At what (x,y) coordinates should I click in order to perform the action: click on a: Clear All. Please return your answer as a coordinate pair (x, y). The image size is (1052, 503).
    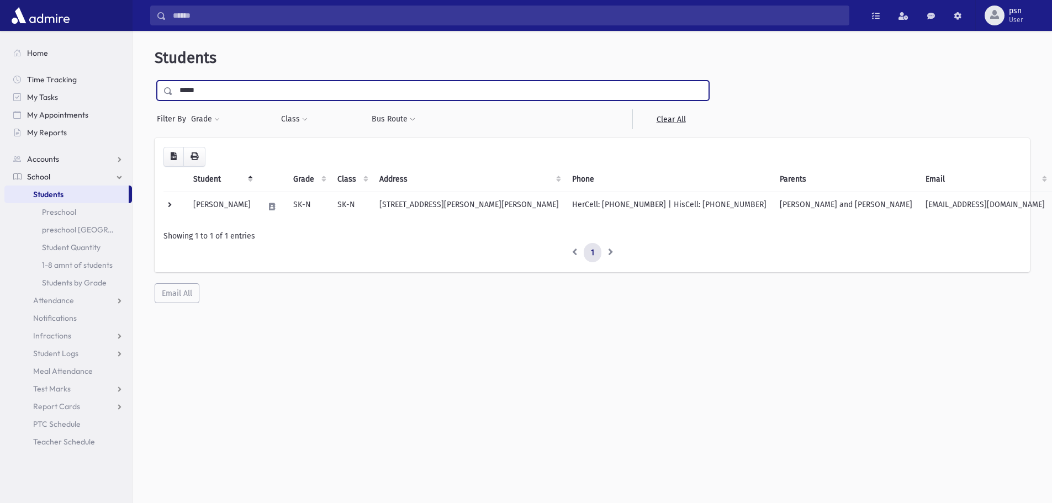
    Looking at the image, I should click on (671, 119).